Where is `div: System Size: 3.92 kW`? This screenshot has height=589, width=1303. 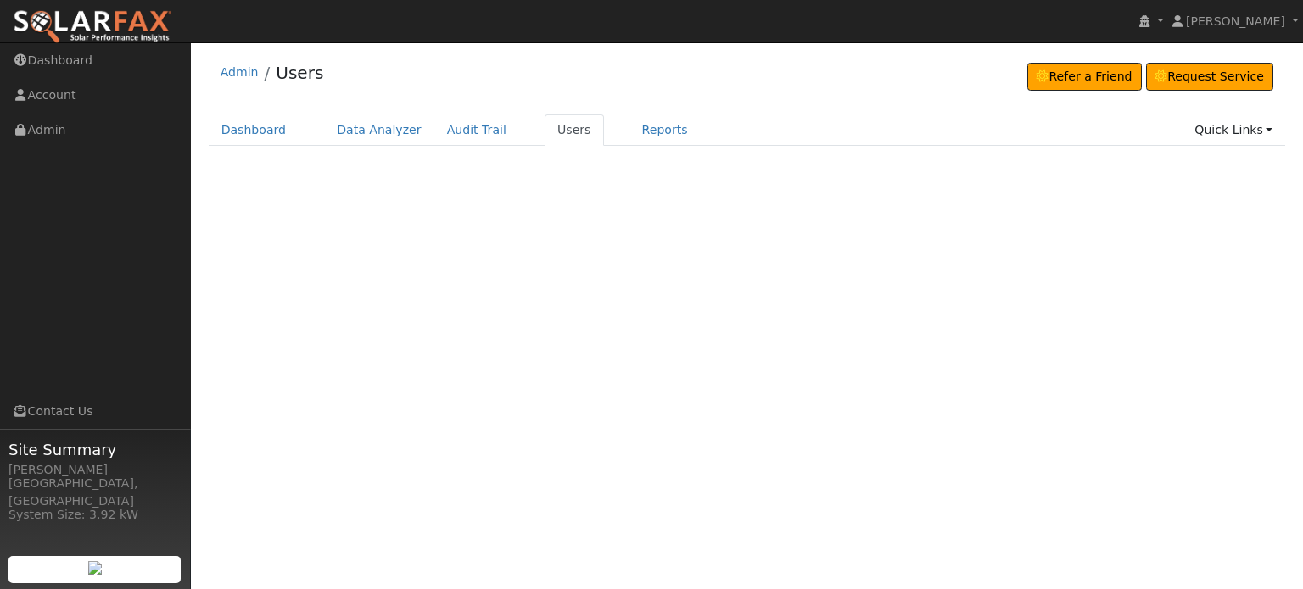
div: System Size: 3.92 kW is located at coordinates (95, 515).